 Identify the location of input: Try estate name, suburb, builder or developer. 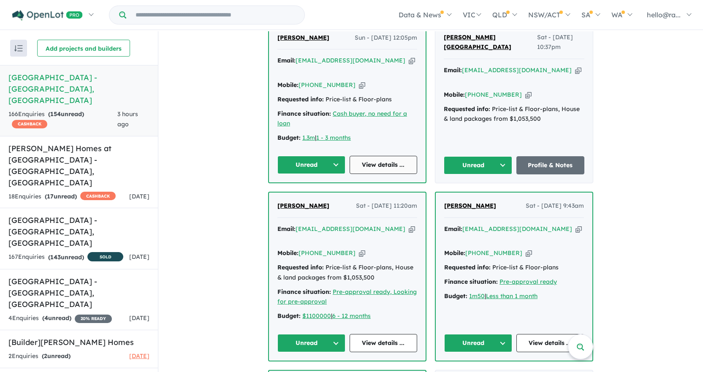
(215, 15).